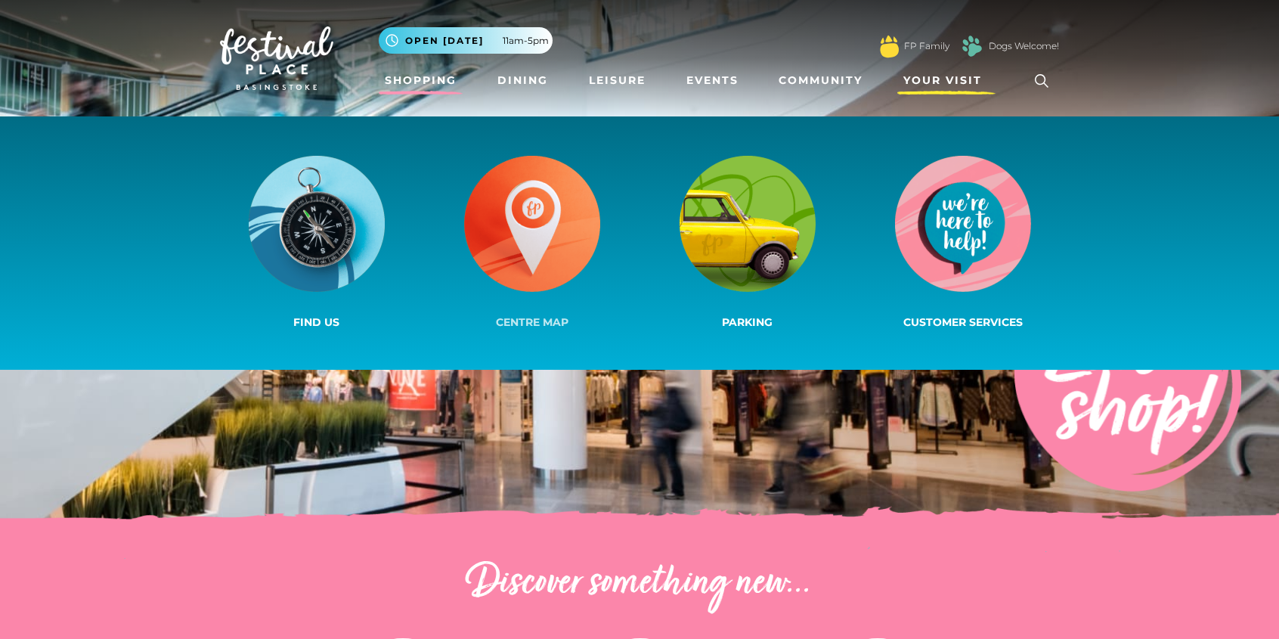  What do you see at coordinates (820, 80) in the screenshot?
I see `a: Community` at bounding box center [820, 80].